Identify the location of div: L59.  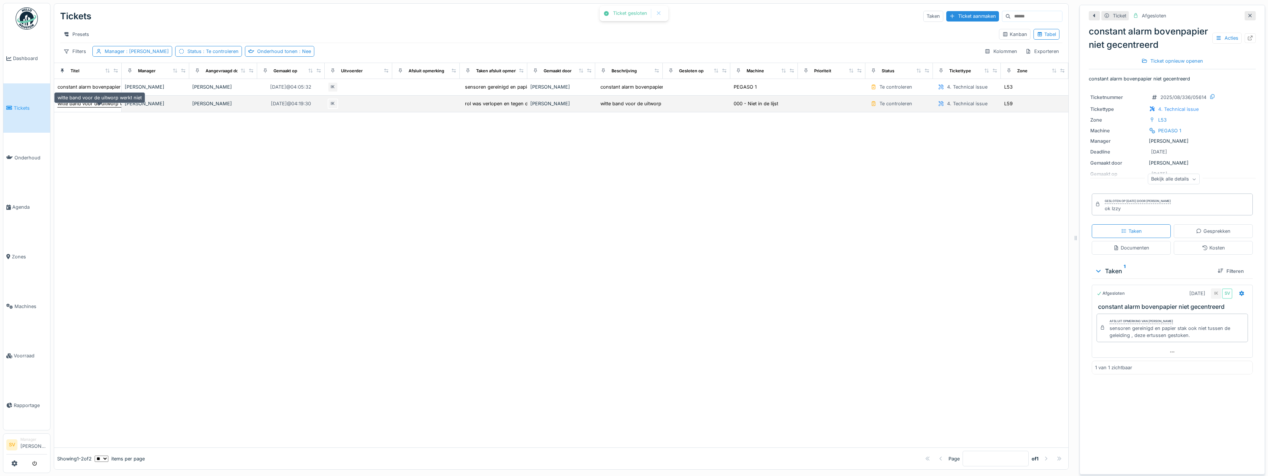
(1008, 104).